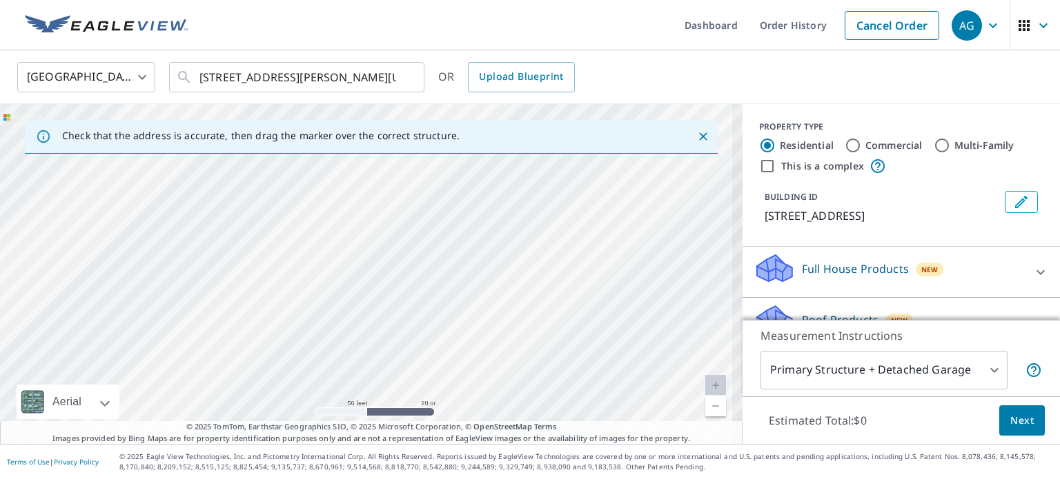 The image size is (1060, 479). What do you see at coordinates (261, 136) in the screenshot?
I see `p: Check that the address is accurate, then drag the marker over the correct structure.` at bounding box center [261, 136].